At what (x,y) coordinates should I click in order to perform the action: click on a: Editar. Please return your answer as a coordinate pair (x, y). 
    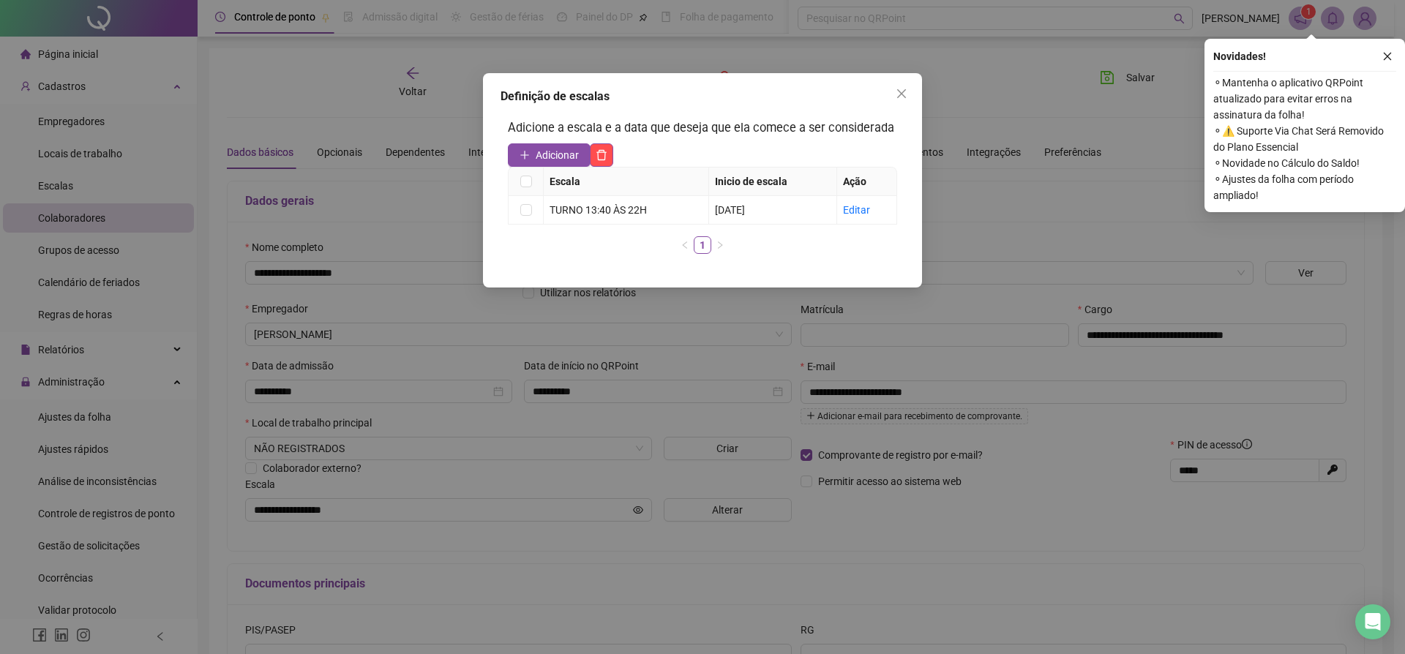
    Looking at the image, I should click on (856, 210).